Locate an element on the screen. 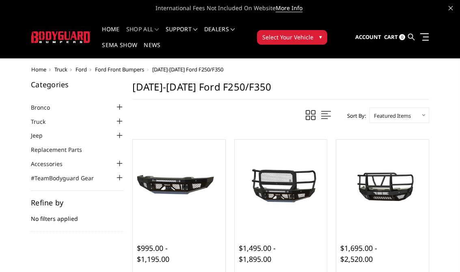 The height and width of the screenshot is (272, 460). a: Cart 0 is located at coordinates (395, 37).